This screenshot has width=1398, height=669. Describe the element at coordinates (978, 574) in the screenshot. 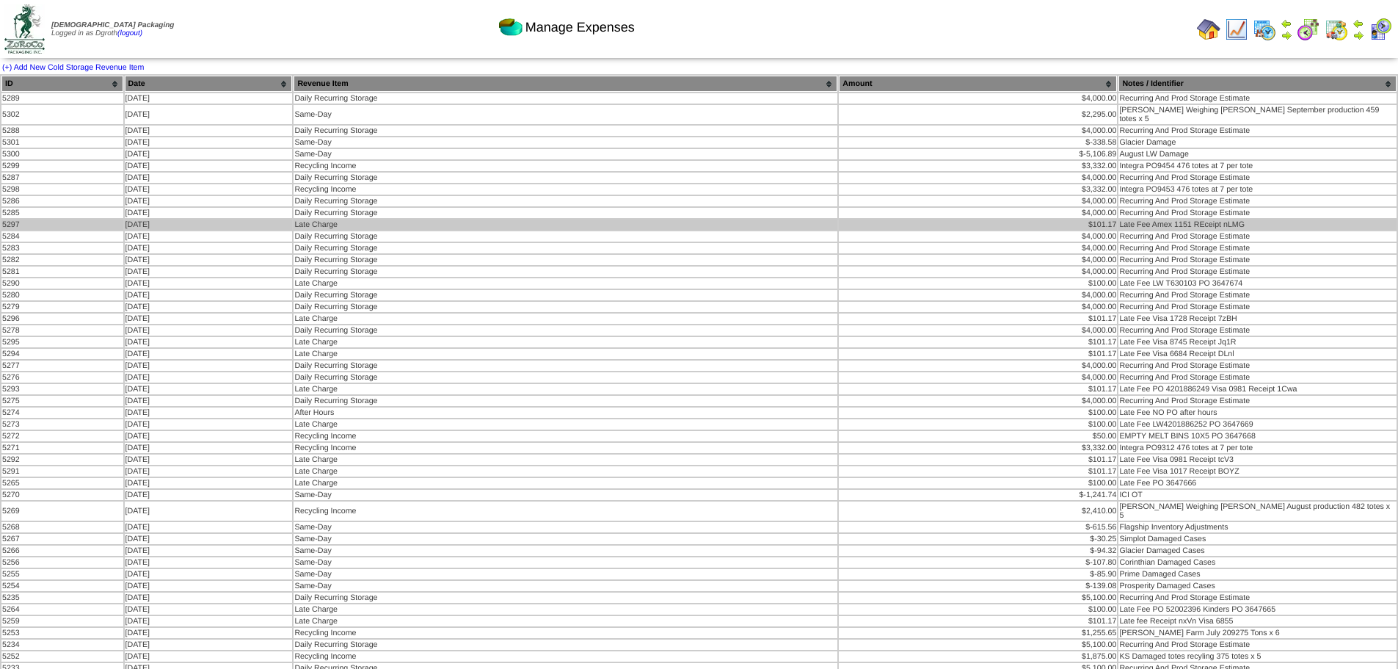

I see `div: $-85.90` at that location.